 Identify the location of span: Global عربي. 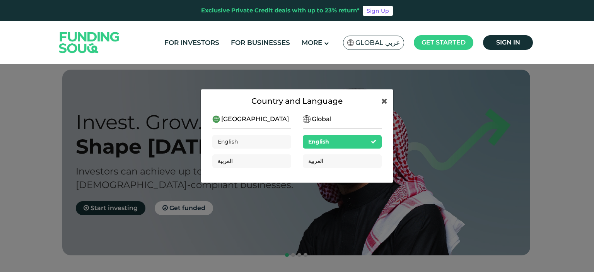
(377, 43).